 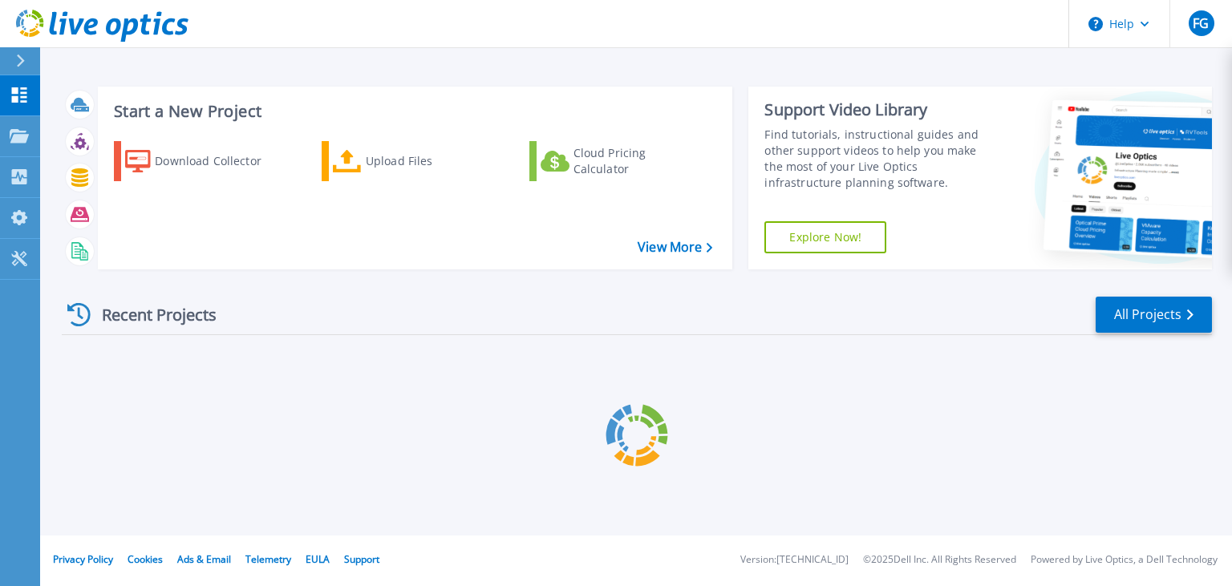 I want to click on span: FG, so click(x=1200, y=23).